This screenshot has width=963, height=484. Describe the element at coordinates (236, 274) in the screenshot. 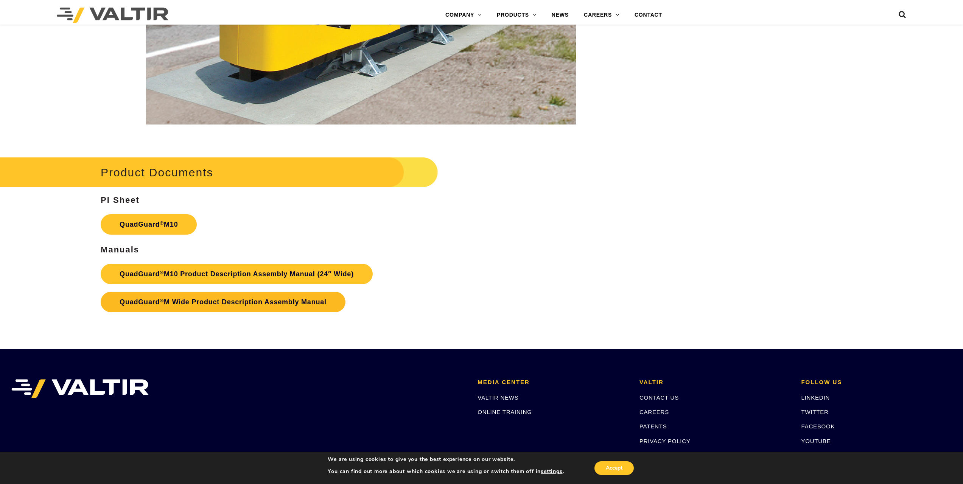

I see `a: QuadGuard®M10 Product Description Assembly Manual (24″ Wide)` at that location.